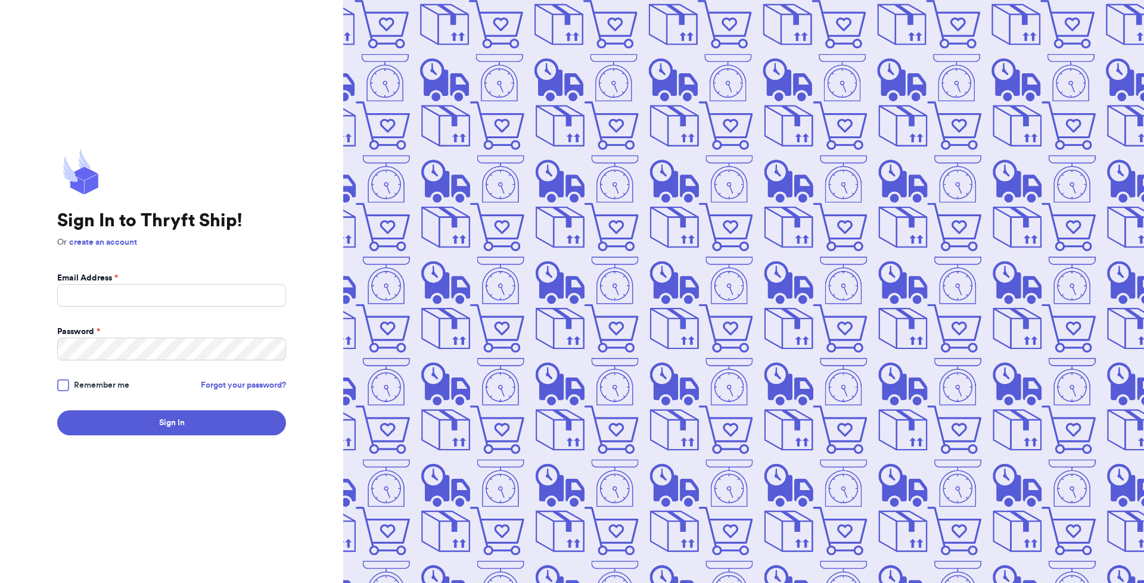 The width and height of the screenshot is (1144, 583). Describe the element at coordinates (103, 243) in the screenshot. I see `a: create an account` at that location.